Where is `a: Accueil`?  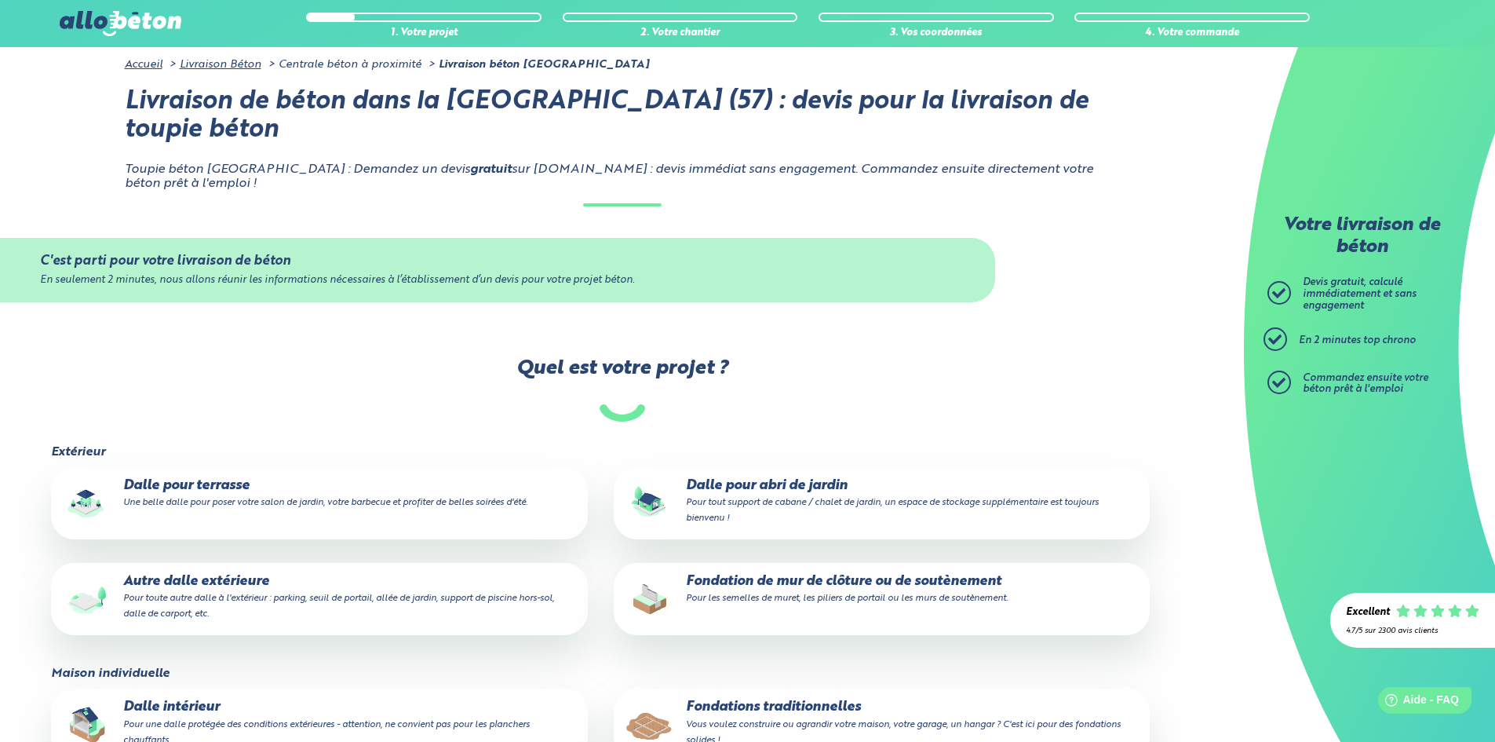 a: Accueil is located at coordinates (144, 64).